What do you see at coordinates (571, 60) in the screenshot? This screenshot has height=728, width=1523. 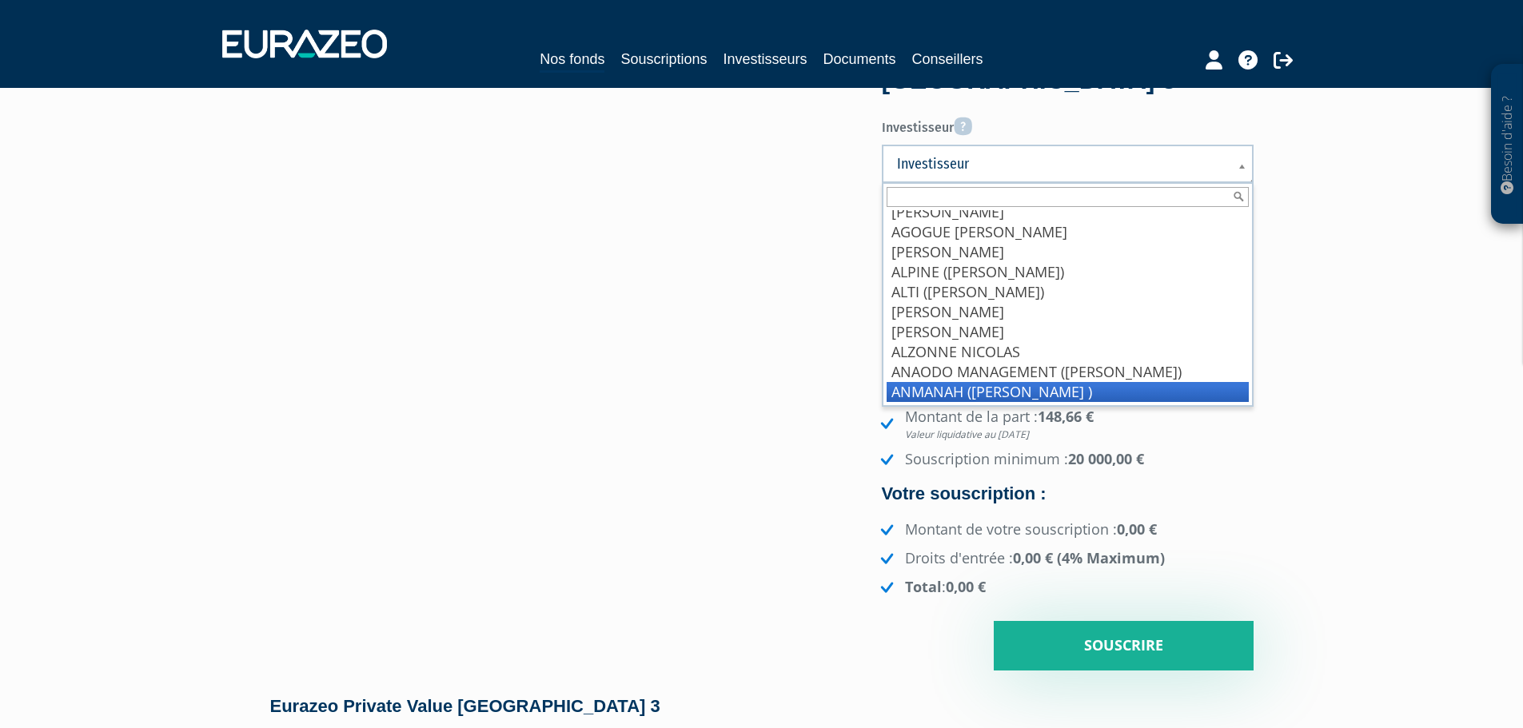 I see `a: Nos fonds` at bounding box center [571, 60].